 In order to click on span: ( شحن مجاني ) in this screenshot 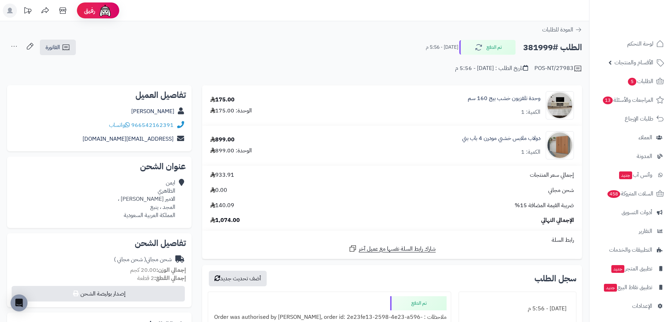, I will do `click(130, 259)`.